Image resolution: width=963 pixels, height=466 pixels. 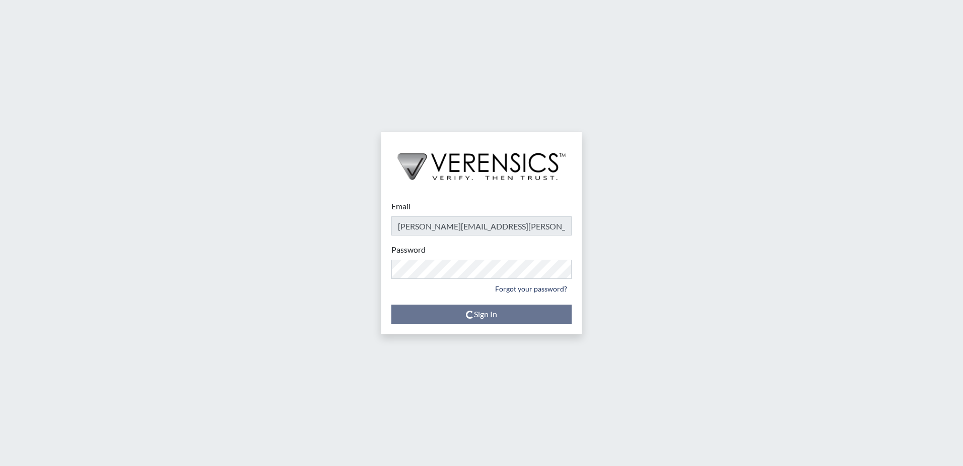 I want to click on a: Forgot your password?, so click(x=531, y=288).